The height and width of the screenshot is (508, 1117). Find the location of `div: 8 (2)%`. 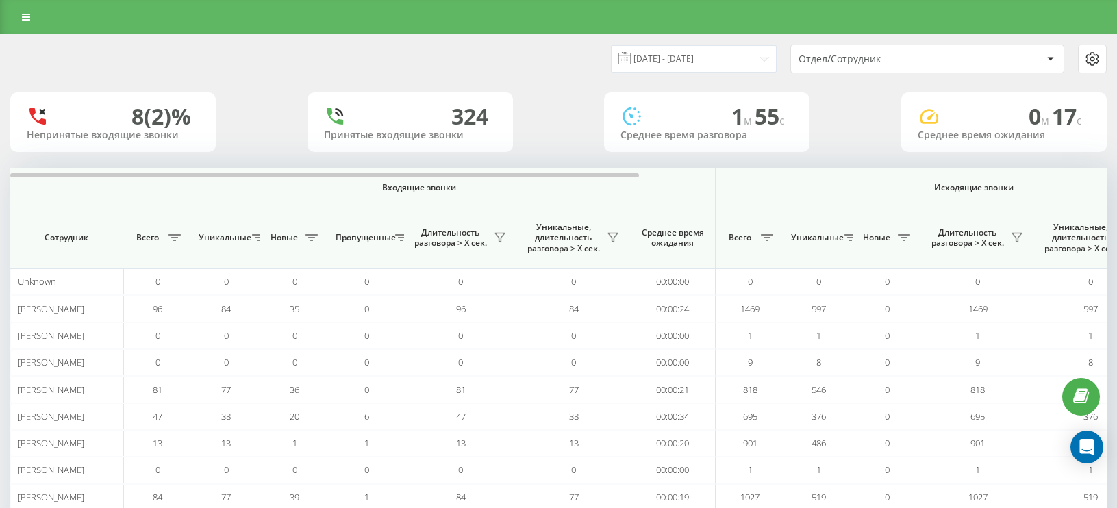

div: 8 (2)% is located at coordinates (161, 116).